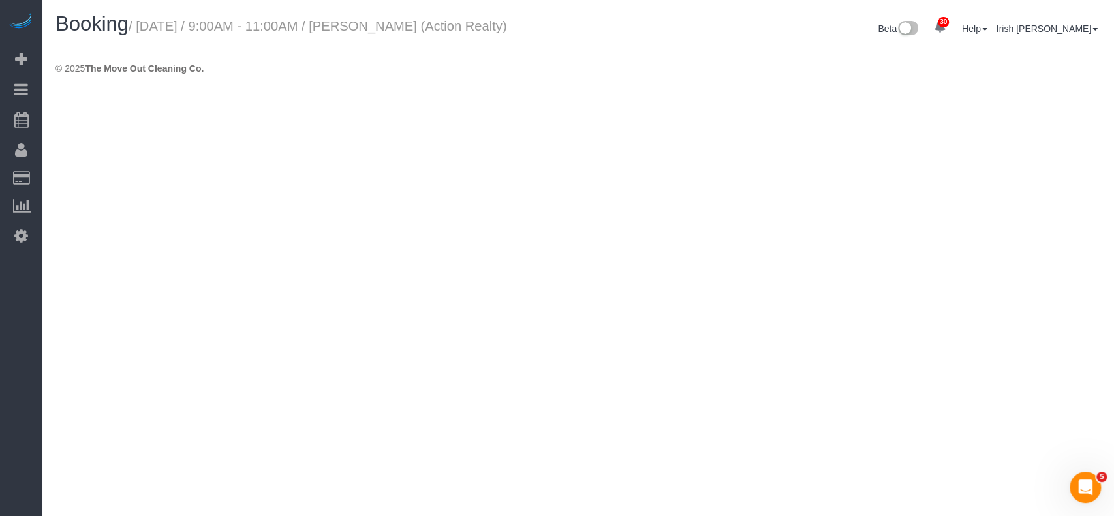 The width and height of the screenshot is (1114, 516). Describe the element at coordinates (21, 22) in the screenshot. I see `a: Automaid Logo` at that location.